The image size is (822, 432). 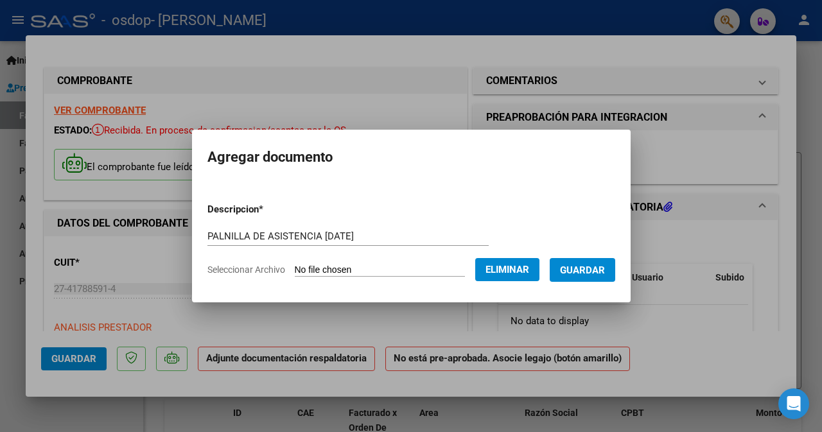 I want to click on button: Guardar, so click(x=582, y=270).